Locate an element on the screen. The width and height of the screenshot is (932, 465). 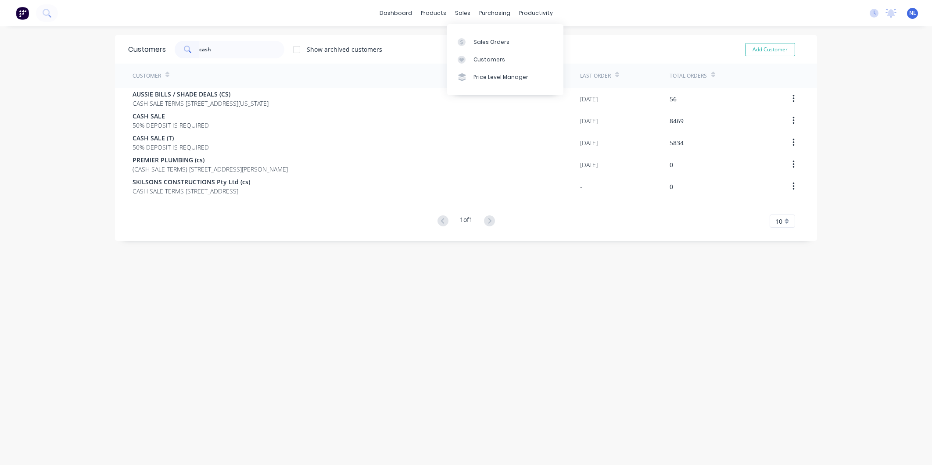
div: Price Level Manager is located at coordinates (501, 77).